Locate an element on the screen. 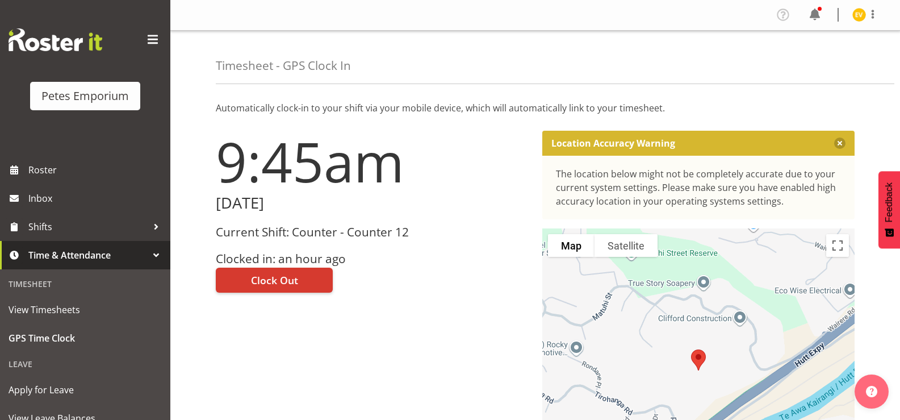 The image size is (900, 420). div: Petes Emporium is located at coordinates (85, 96).